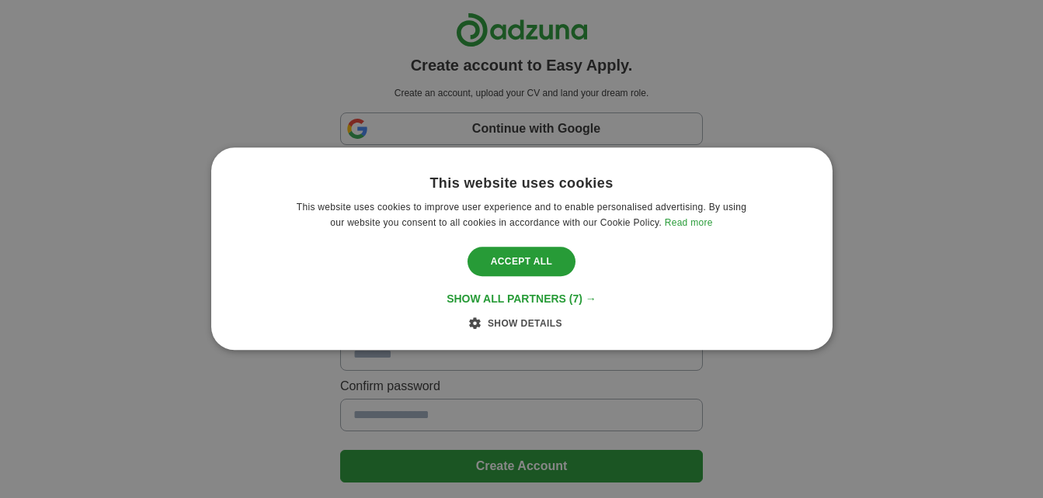  Describe the element at coordinates (521, 324) in the screenshot. I see `div: Show details` at that location.